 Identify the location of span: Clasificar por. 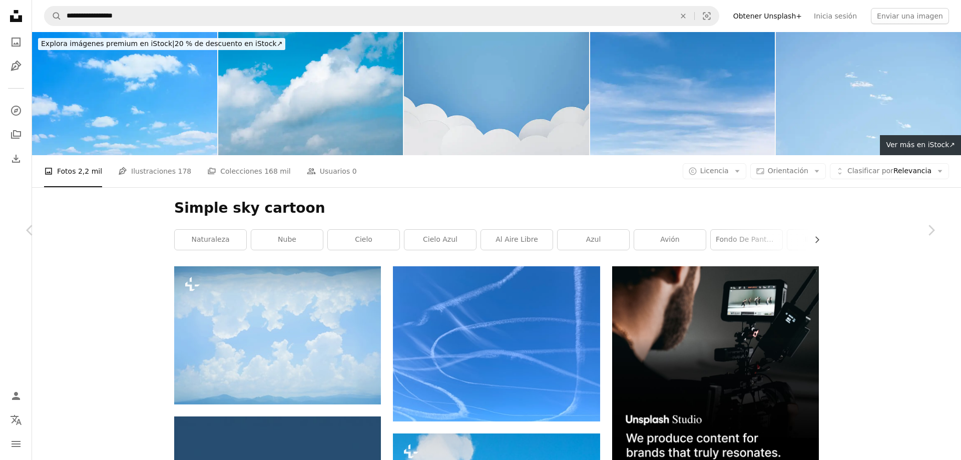
(871, 171).